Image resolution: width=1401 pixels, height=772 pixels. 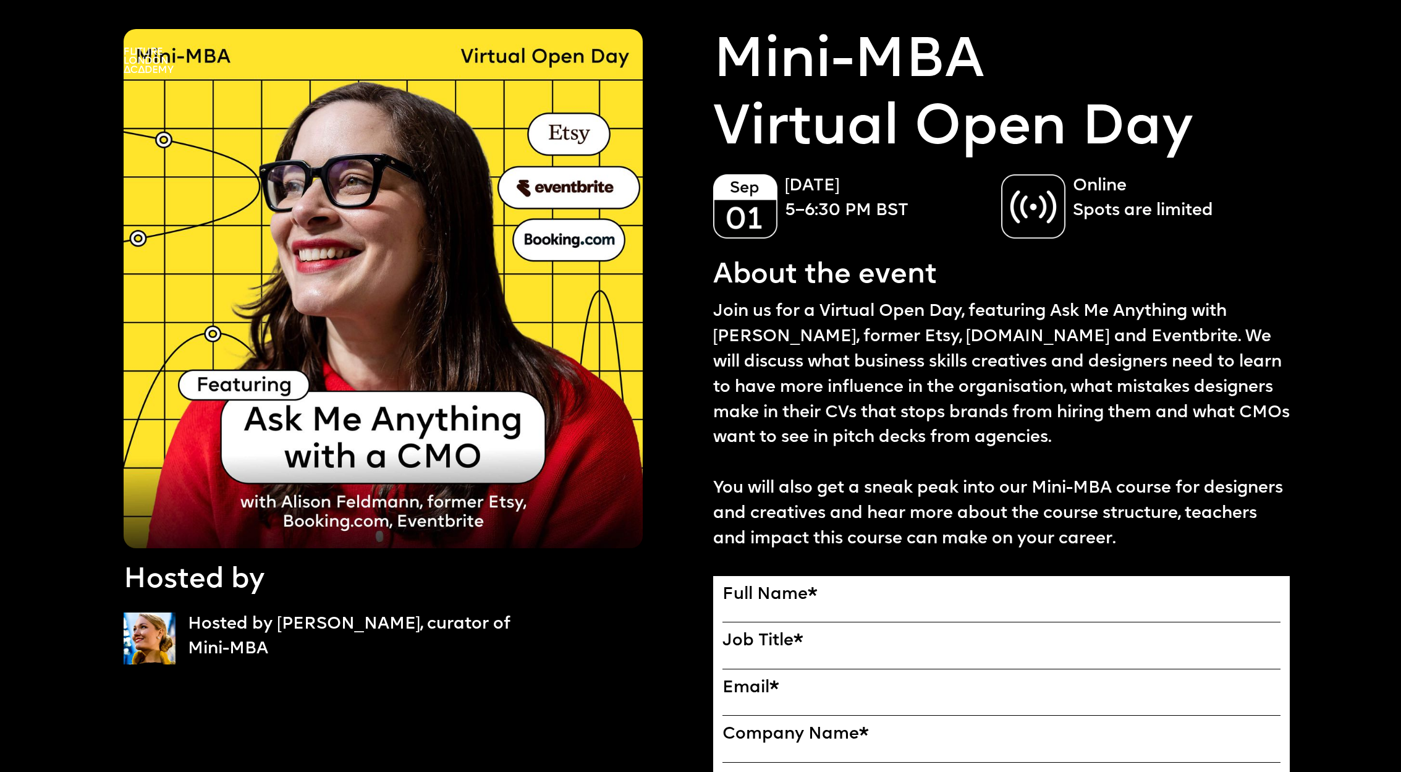 I want to click on label: Email, so click(x=1002, y=688).